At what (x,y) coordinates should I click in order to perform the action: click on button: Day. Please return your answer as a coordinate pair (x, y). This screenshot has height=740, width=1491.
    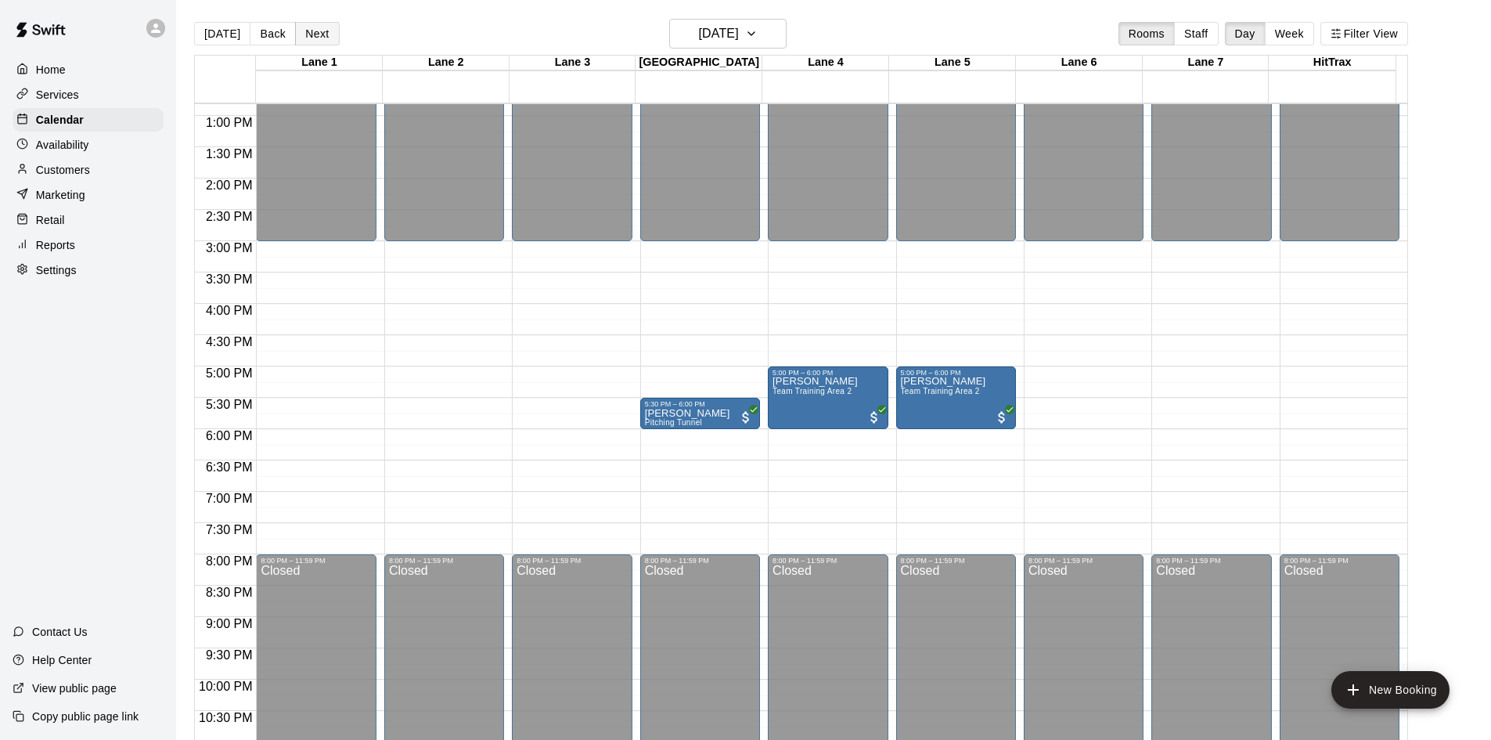
    Looking at the image, I should click on (1246, 34).